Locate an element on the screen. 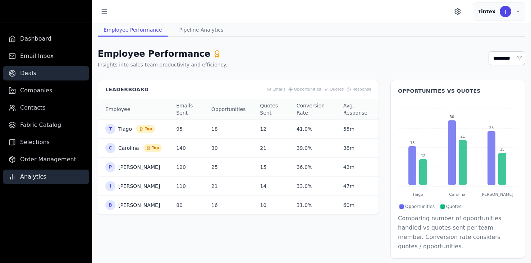 Image resolution: width=531 pixels, height=263 pixels. td: Carolina is located at coordinates (133, 148).